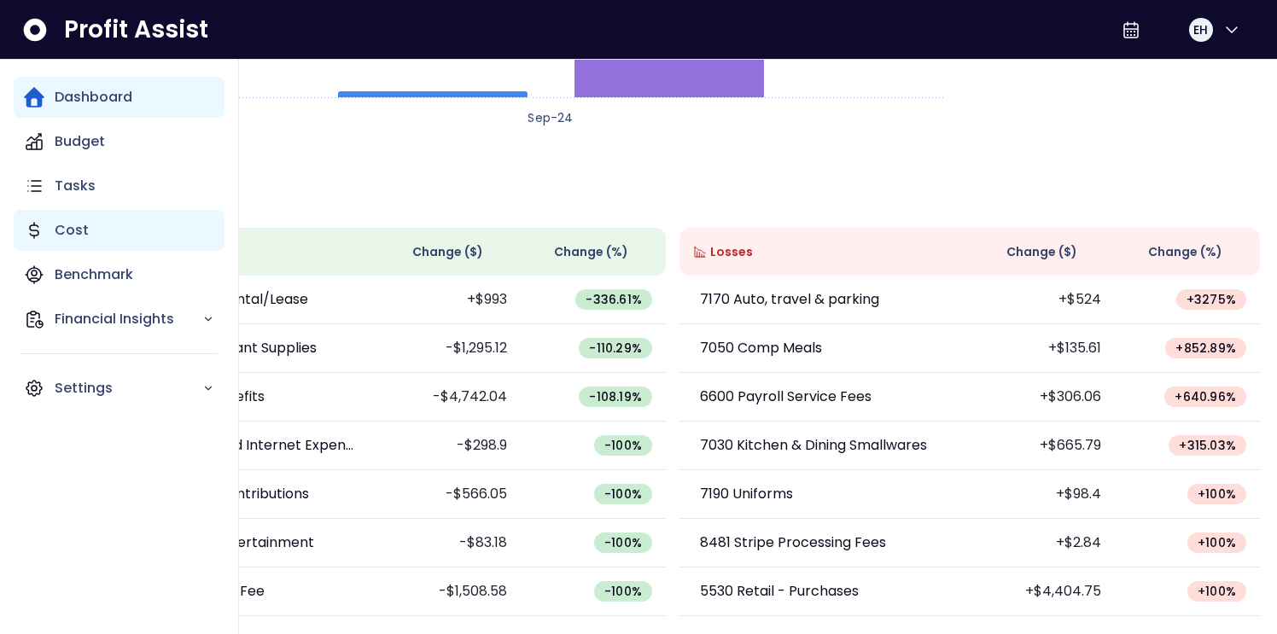 The width and height of the screenshot is (1277, 634). What do you see at coordinates (779, 592) in the screenshot?
I see `p: 5530 Retail - Purchases` at bounding box center [779, 592].